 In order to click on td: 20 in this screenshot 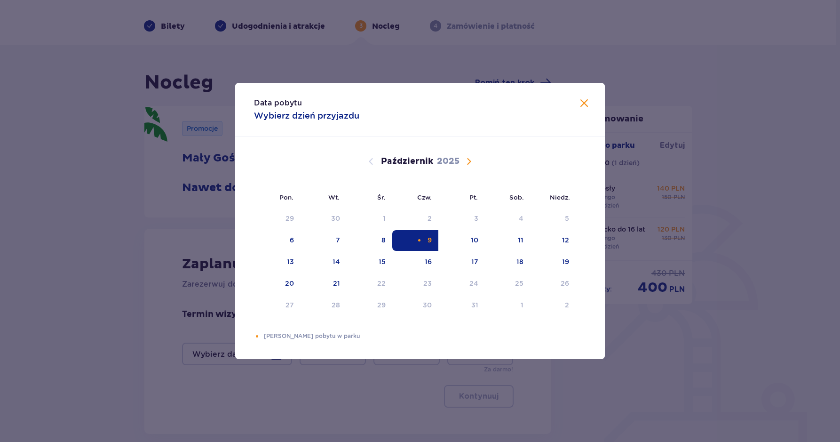, I will do `click(277, 284)`.